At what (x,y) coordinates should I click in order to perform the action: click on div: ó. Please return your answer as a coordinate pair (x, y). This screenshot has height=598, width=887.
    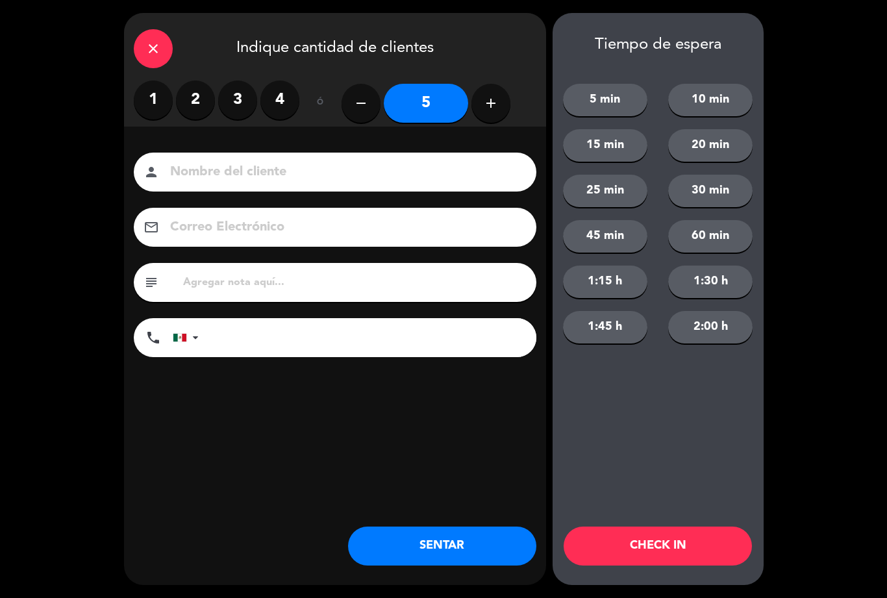
    Looking at the image, I should click on (320, 103).